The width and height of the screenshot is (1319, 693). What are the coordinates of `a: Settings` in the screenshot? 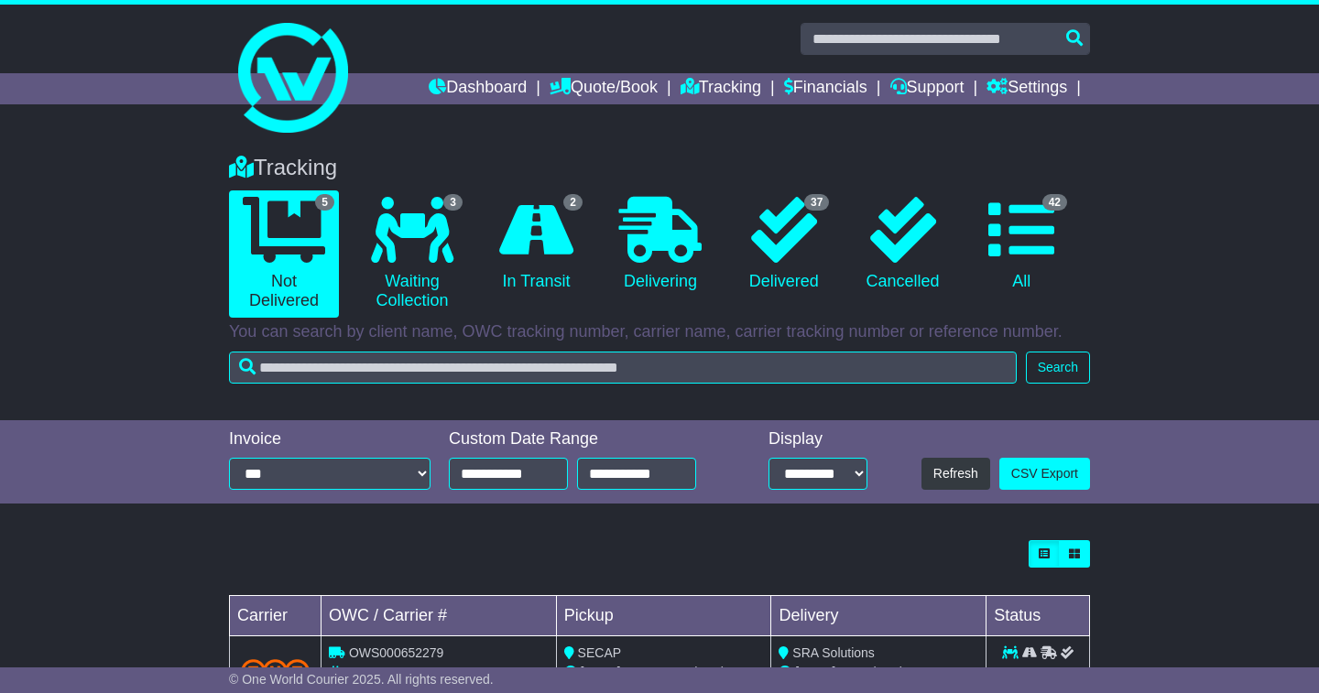 It's located at (1027, 89).